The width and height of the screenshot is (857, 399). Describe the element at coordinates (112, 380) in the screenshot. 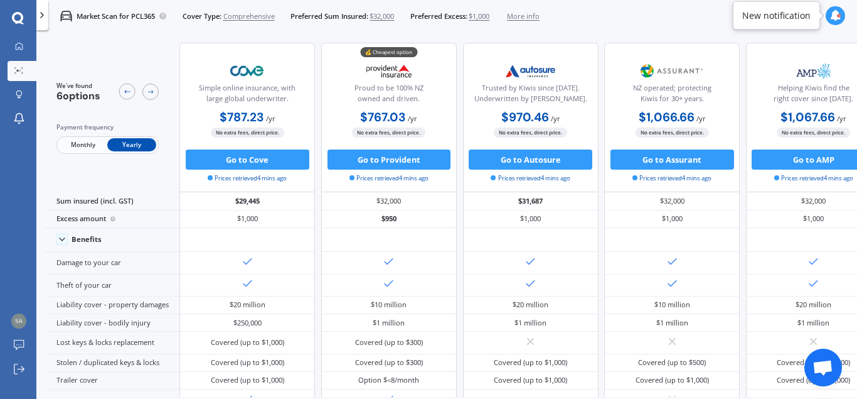

I see `div: Trailer cover` at that location.